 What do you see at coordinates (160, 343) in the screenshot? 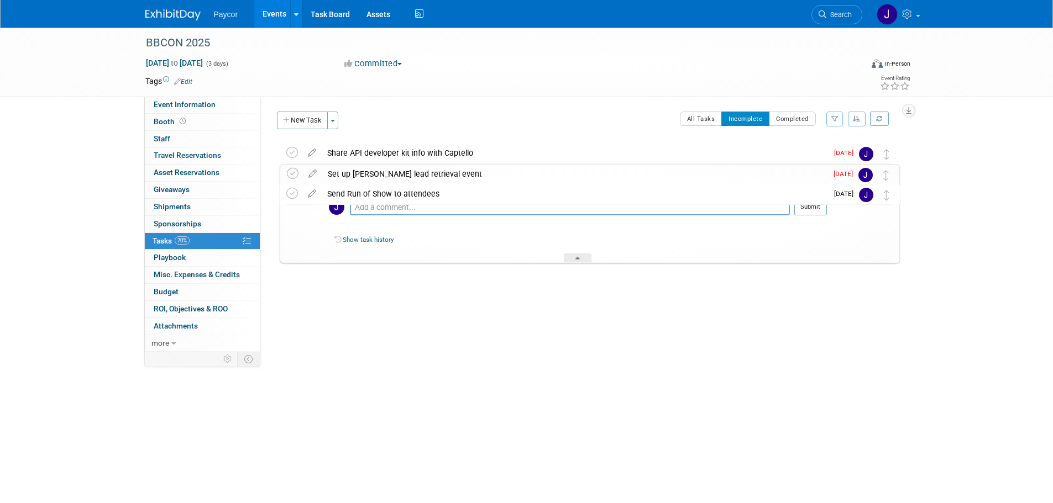
I see `span: more` at bounding box center [160, 343].